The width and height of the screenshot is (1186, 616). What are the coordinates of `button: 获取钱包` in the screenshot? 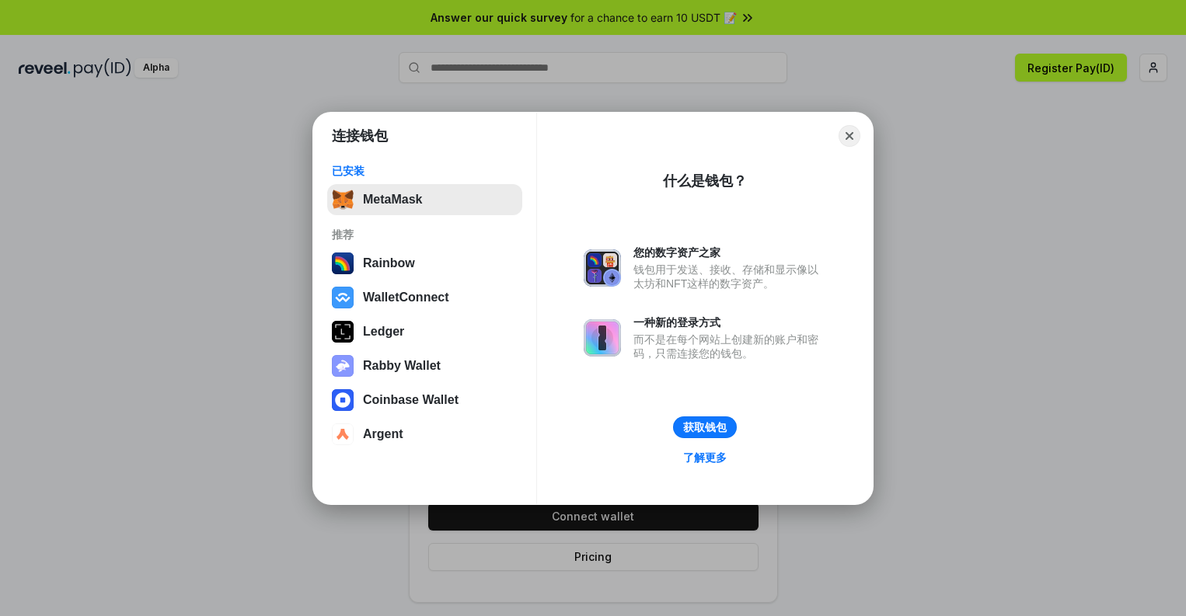 It's located at (705, 427).